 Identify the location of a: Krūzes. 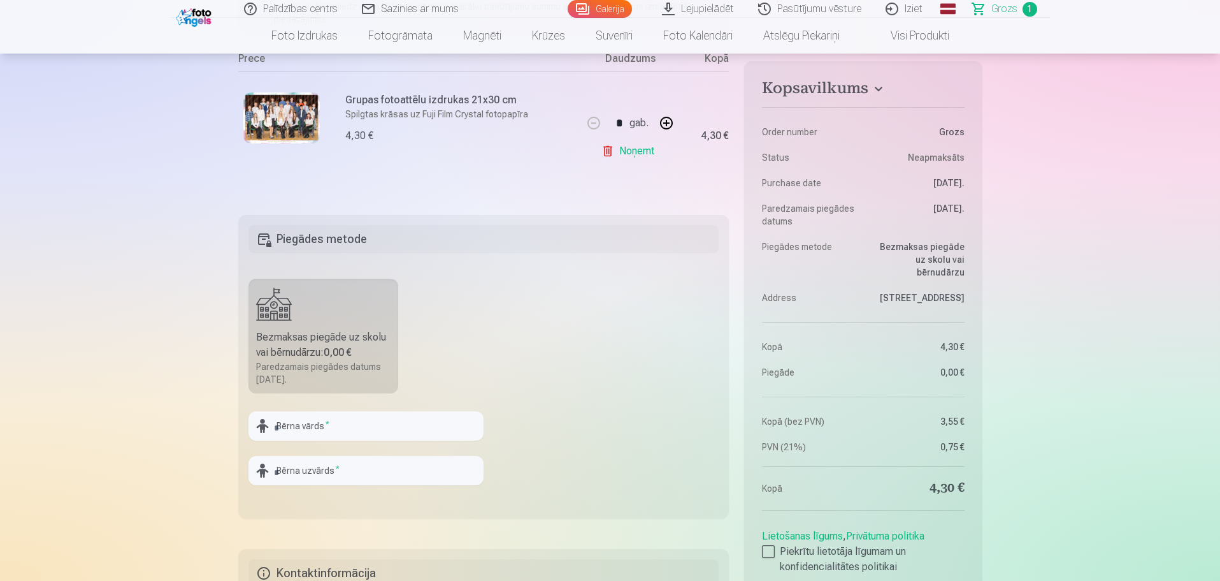
(549, 36).